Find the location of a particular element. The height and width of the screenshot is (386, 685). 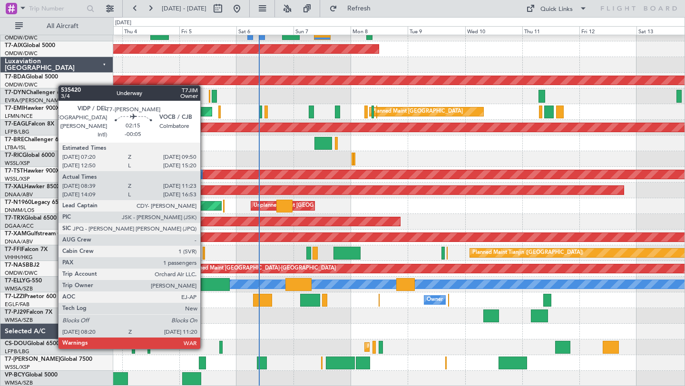

span: T7-EMI is located at coordinates (14, 108).